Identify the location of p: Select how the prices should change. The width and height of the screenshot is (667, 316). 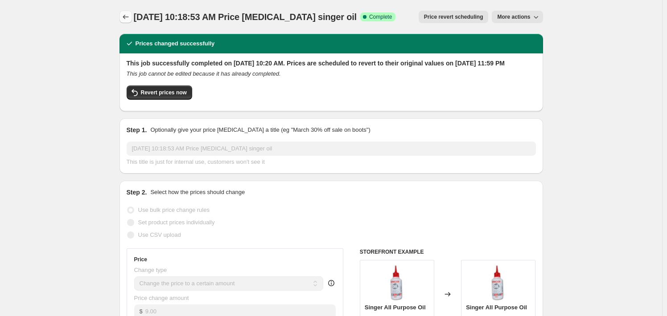
(197, 193).